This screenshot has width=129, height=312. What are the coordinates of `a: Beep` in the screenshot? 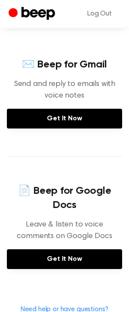 It's located at (33, 14).